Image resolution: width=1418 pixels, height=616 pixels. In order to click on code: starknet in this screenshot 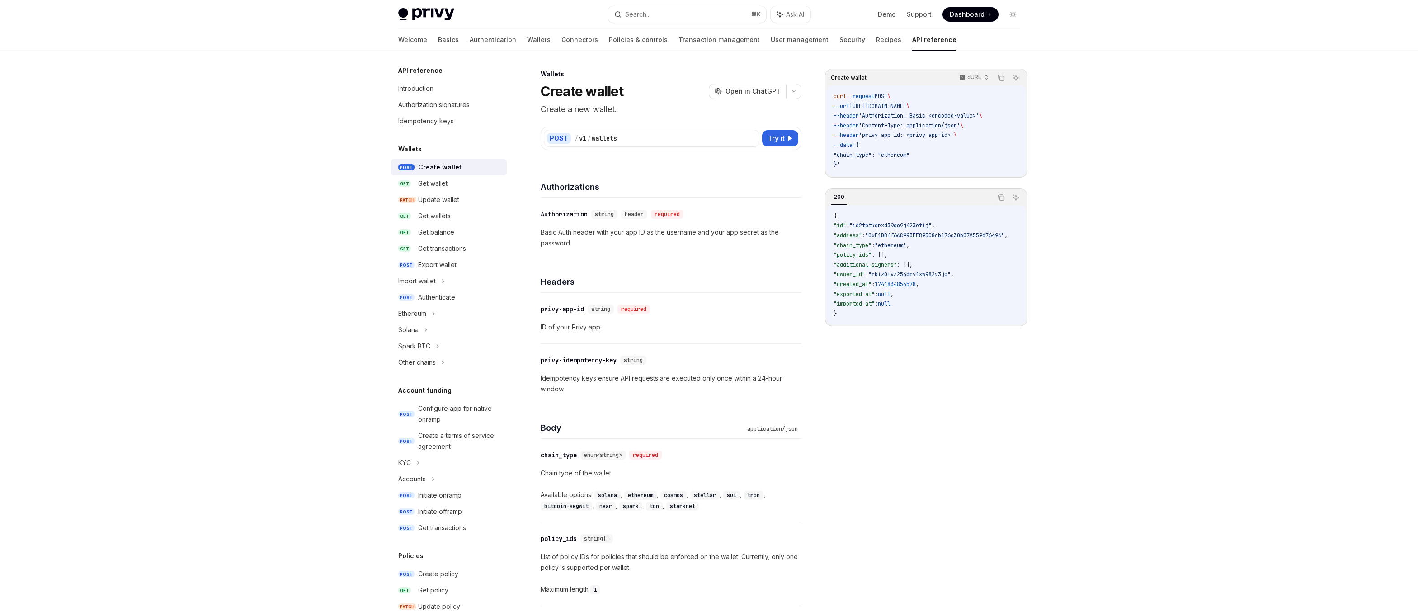, I will do `click(682, 506)`.